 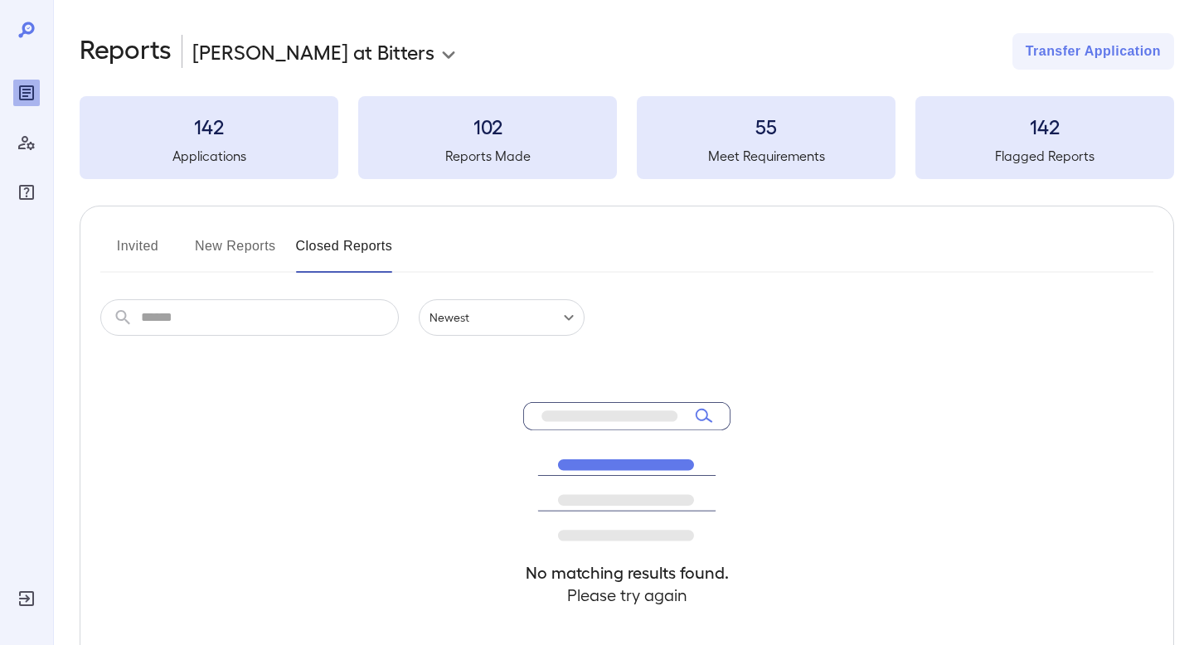 What do you see at coordinates (27, 143) in the screenshot?
I see `div: Manage Users` at bounding box center [27, 143].